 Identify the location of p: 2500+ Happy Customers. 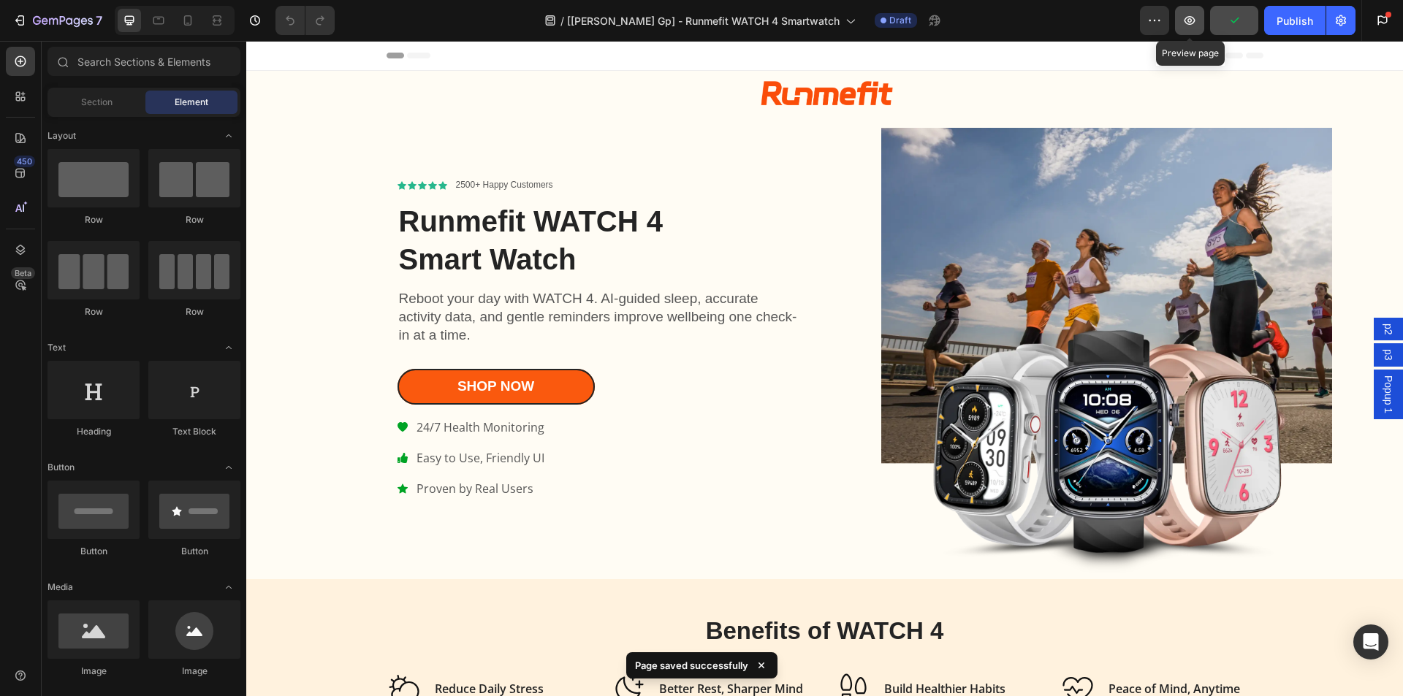
(258, 145).